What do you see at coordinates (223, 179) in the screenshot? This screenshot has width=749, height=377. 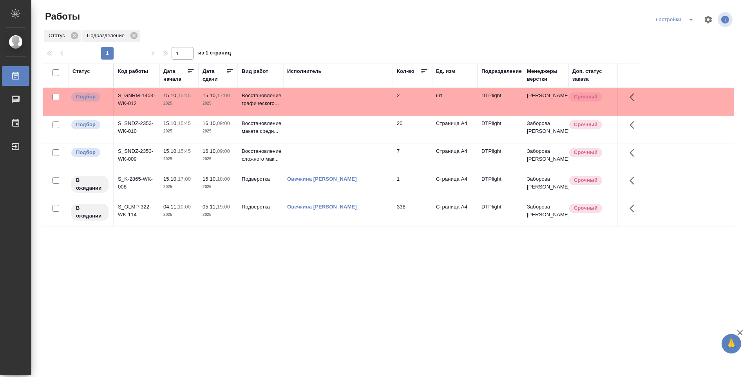 I see `p: 18:00` at bounding box center [223, 179].